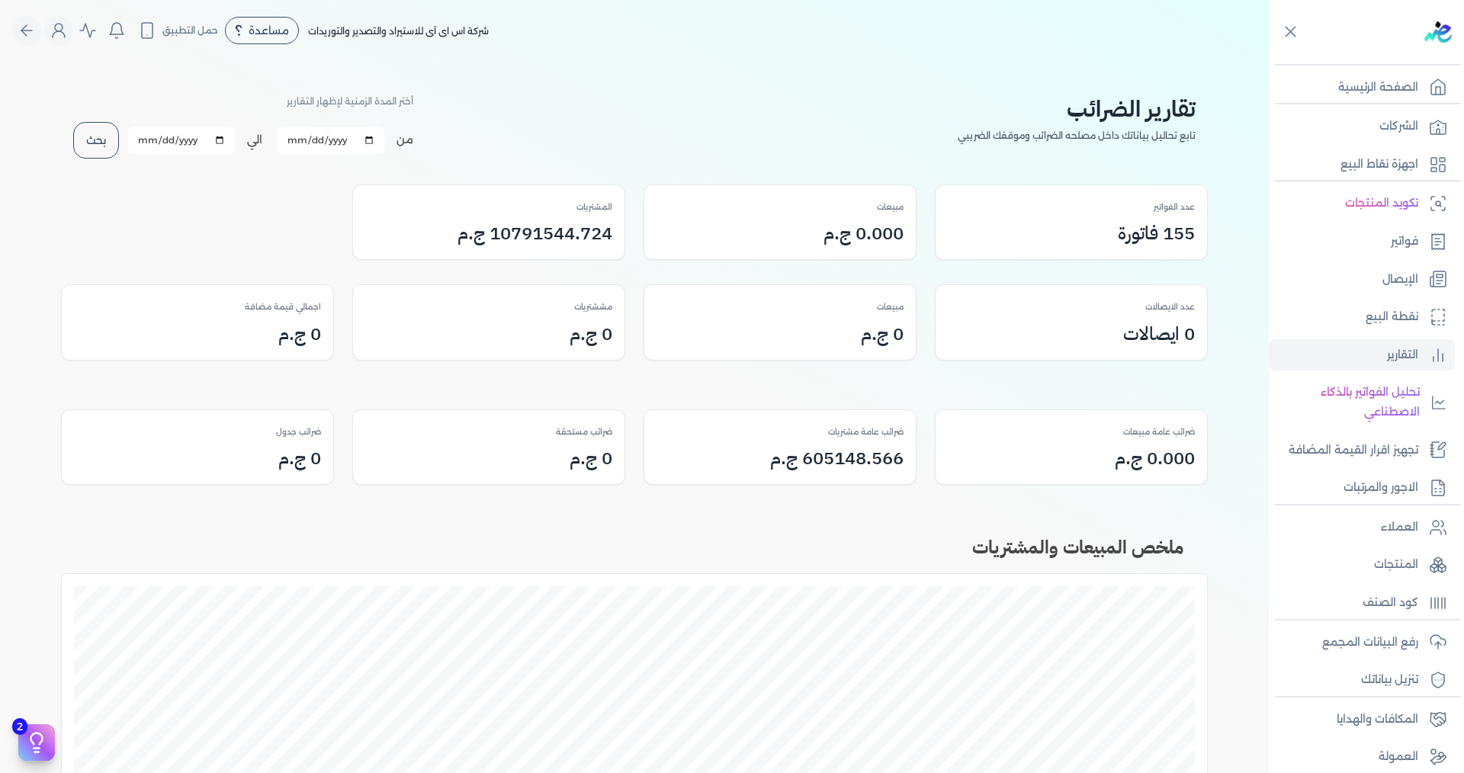 This screenshot has width=1464, height=773. Describe the element at coordinates (635, 535) in the screenshot. I see `h2: ملخص المبيعات والمشتريات` at that location.